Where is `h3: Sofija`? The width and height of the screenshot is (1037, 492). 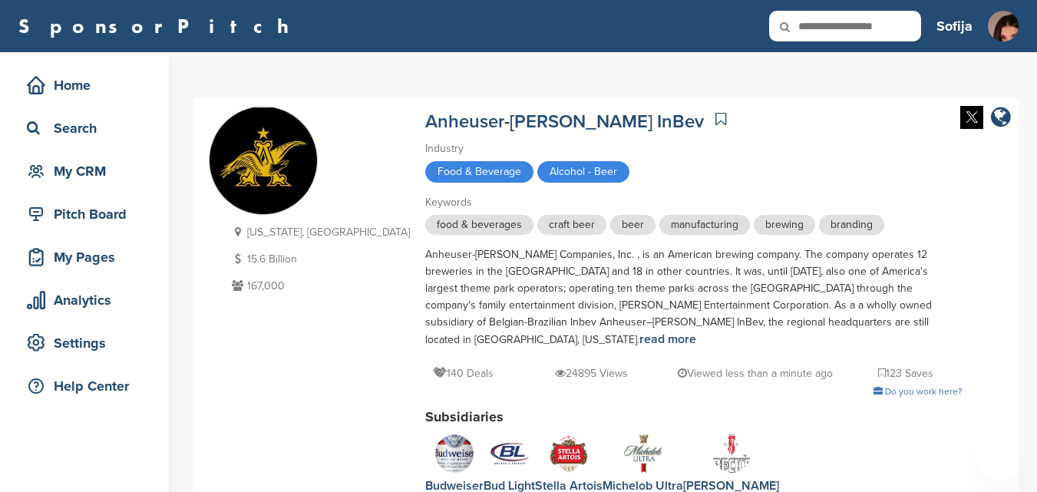 h3: Sofija is located at coordinates (954, 26).